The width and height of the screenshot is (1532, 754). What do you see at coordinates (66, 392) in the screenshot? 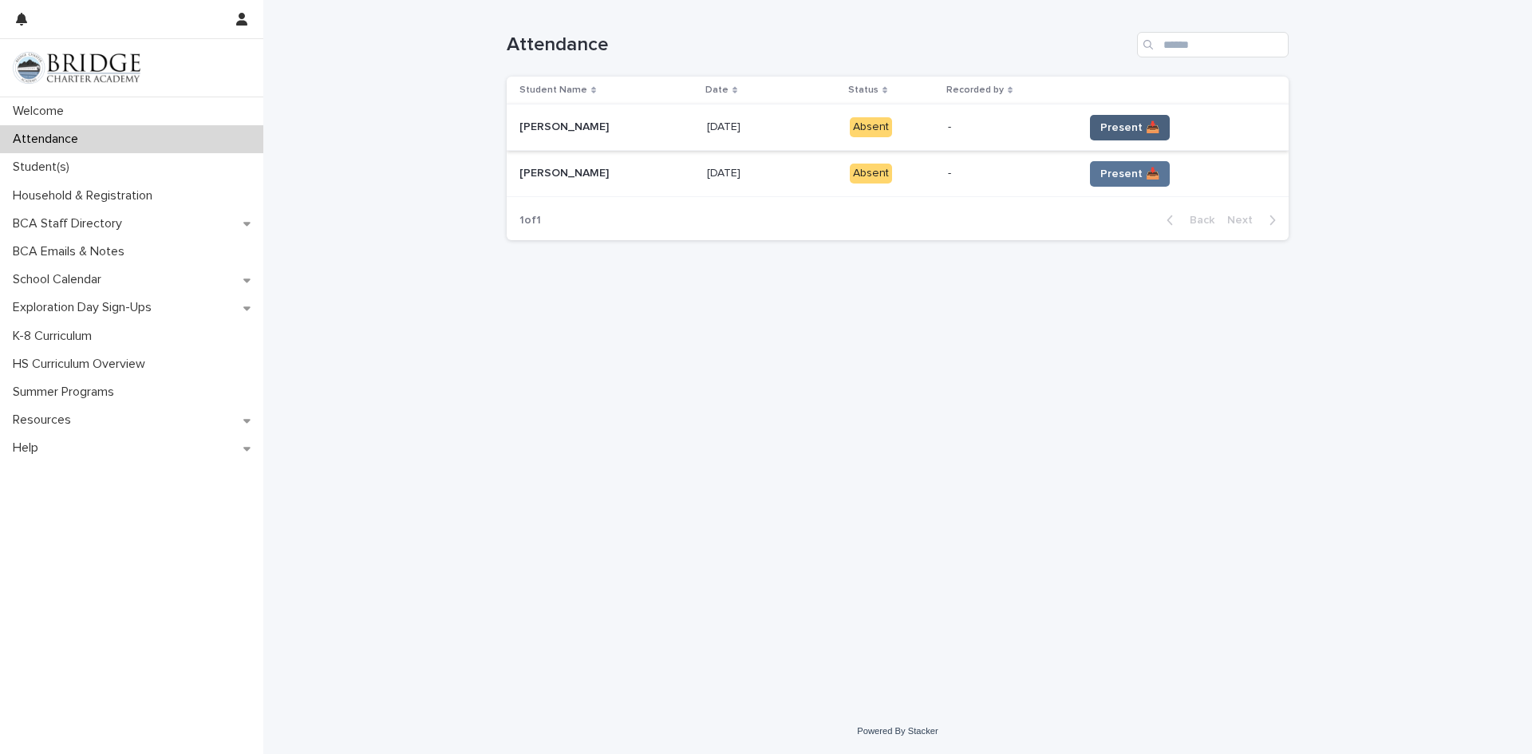
I see `p: Summer Programs` at bounding box center [66, 392].